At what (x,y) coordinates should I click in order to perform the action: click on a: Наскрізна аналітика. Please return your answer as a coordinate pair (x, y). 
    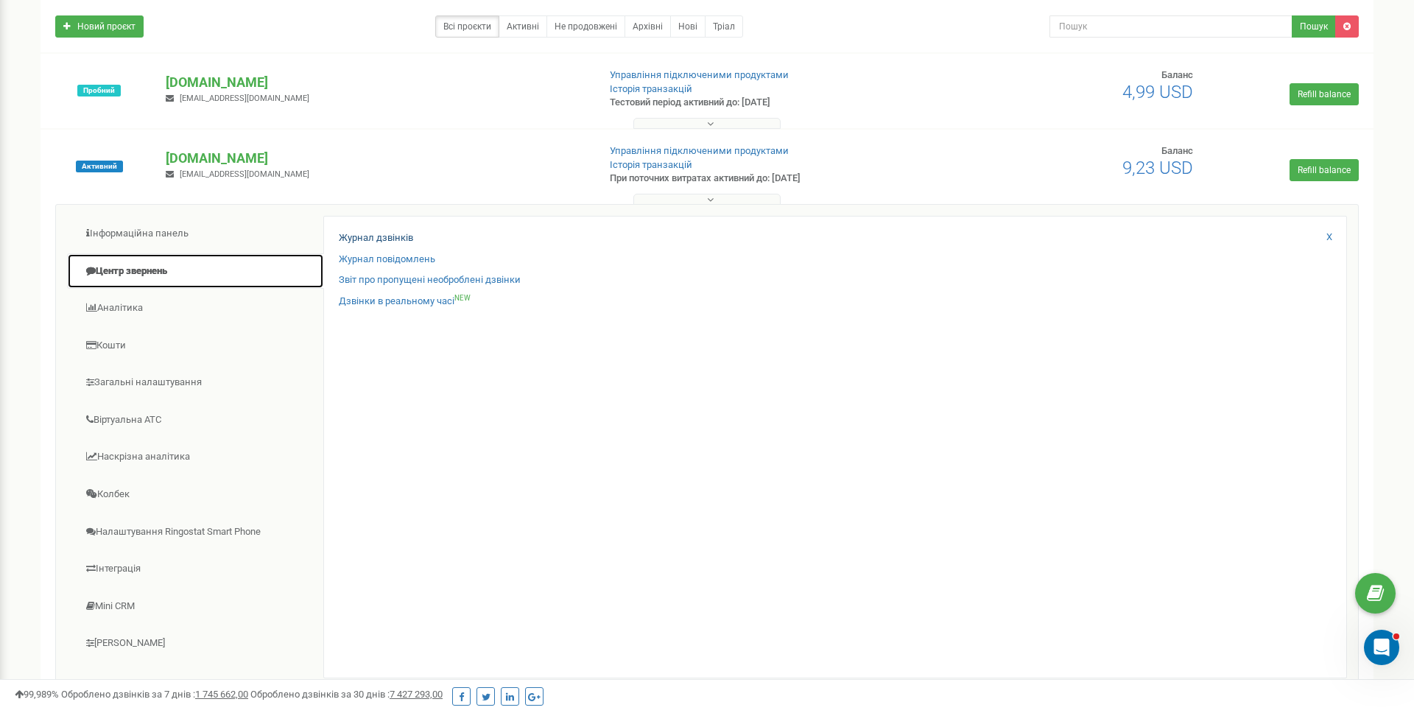
    Looking at the image, I should click on (195, 457).